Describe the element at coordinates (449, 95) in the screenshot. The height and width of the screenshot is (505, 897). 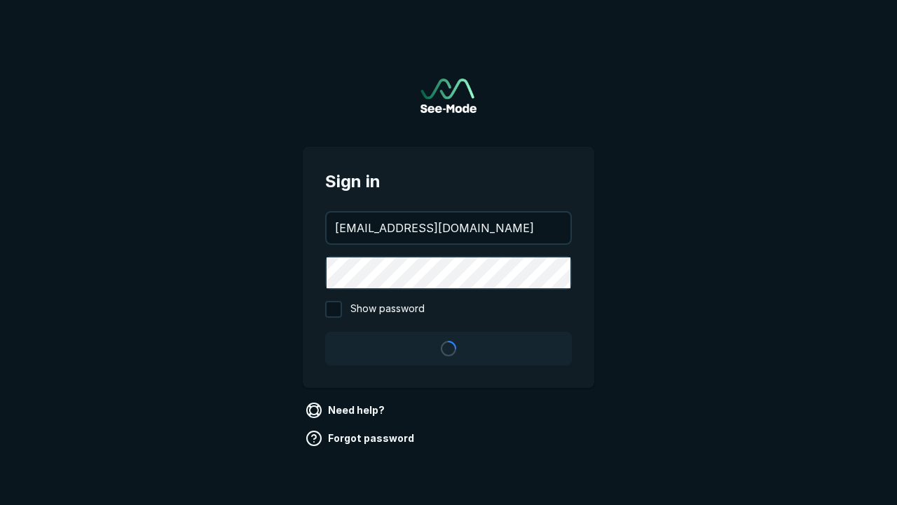
I see `a: Go to sign in` at that location.